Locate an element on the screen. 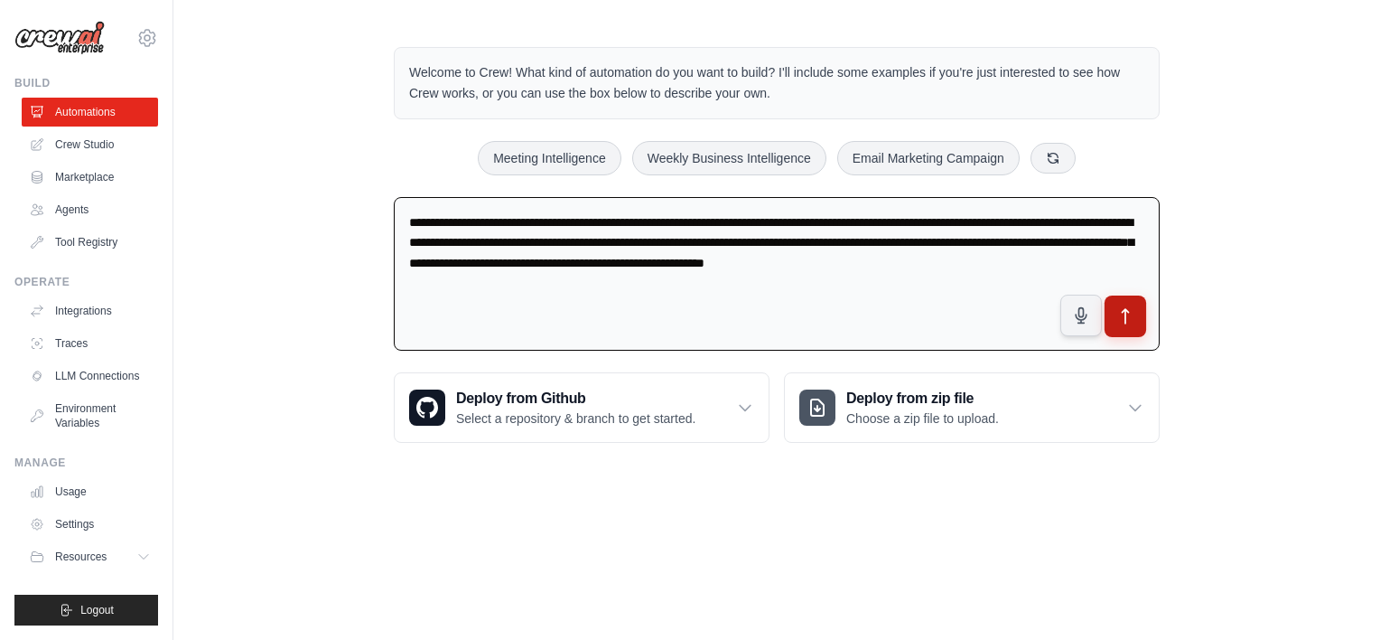 The height and width of the screenshot is (640, 1380). p: Choose a zip file to upload. is located at coordinates (922, 418).